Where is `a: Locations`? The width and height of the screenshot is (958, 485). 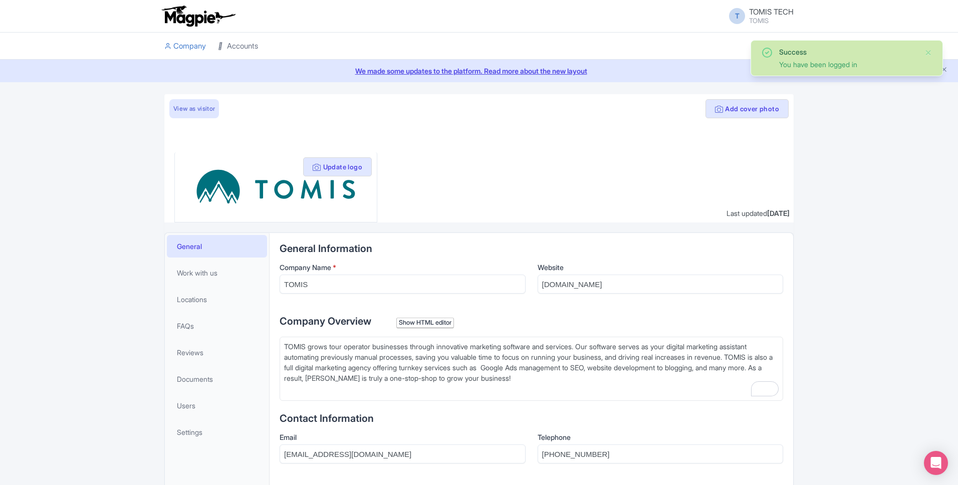 a: Locations is located at coordinates (217, 299).